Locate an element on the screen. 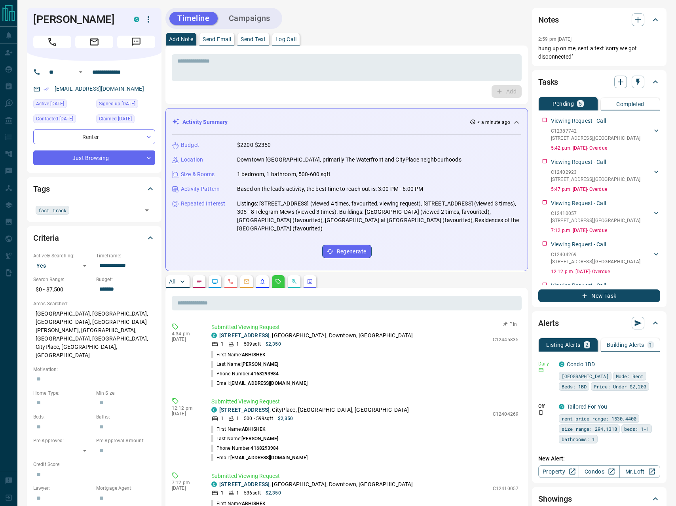  div: Notes is located at coordinates (599, 20).